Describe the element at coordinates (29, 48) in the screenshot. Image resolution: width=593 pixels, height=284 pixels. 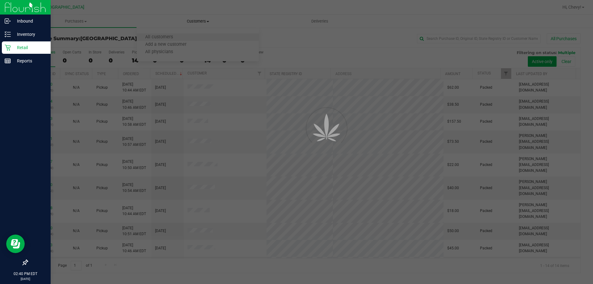
I see `p: Retail` at that location.